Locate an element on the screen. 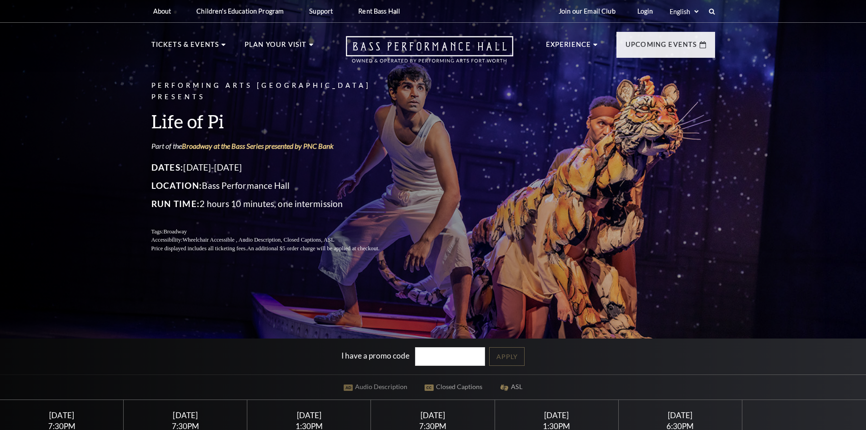 The image size is (866, 430). p: Bass Performance Hall is located at coordinates (276, 185).